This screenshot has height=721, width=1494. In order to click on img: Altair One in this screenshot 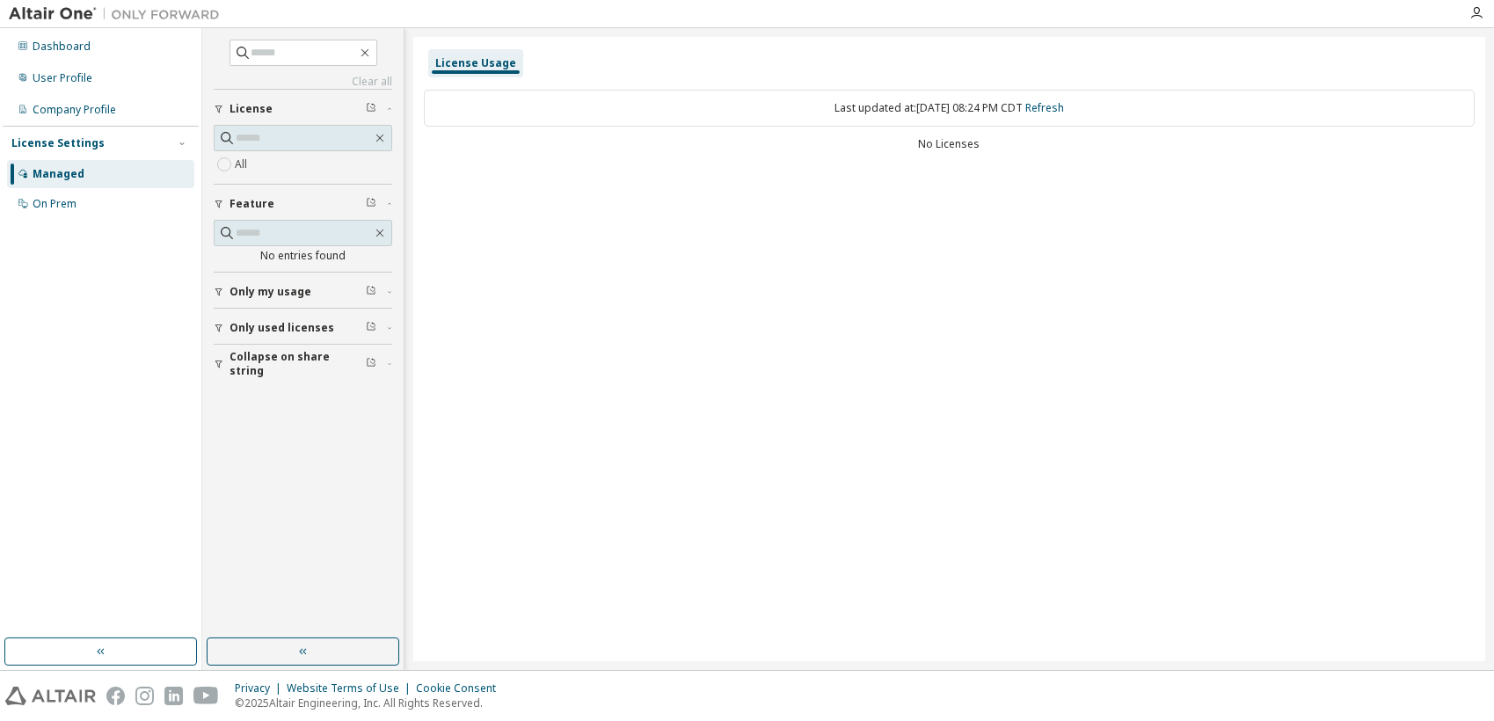, I will do `click(119, 14)`.